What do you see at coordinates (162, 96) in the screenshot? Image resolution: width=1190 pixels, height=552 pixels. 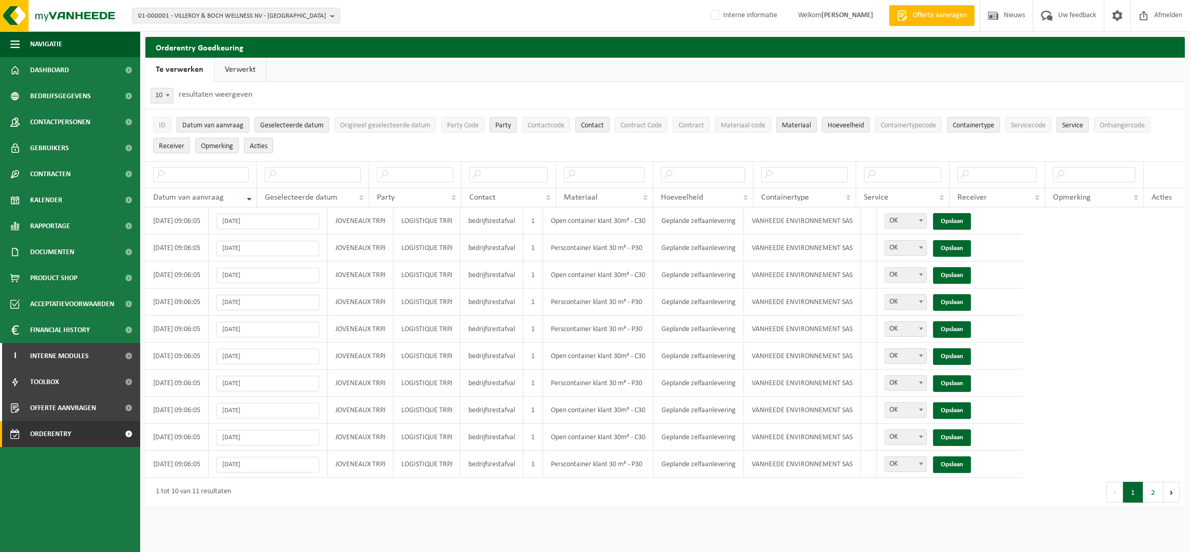 I see `span: 10` at bounding box center [162, 96].